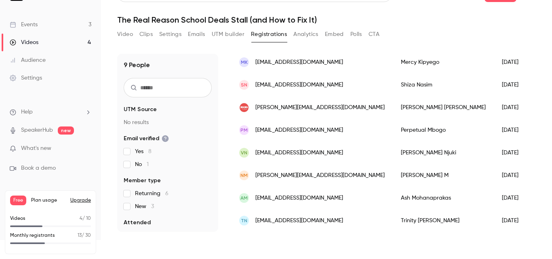  What do you see at coordinates (50, 112) in the screenshot?
I see `li: help-dropdown-opener` at bounding box center [50, 112].